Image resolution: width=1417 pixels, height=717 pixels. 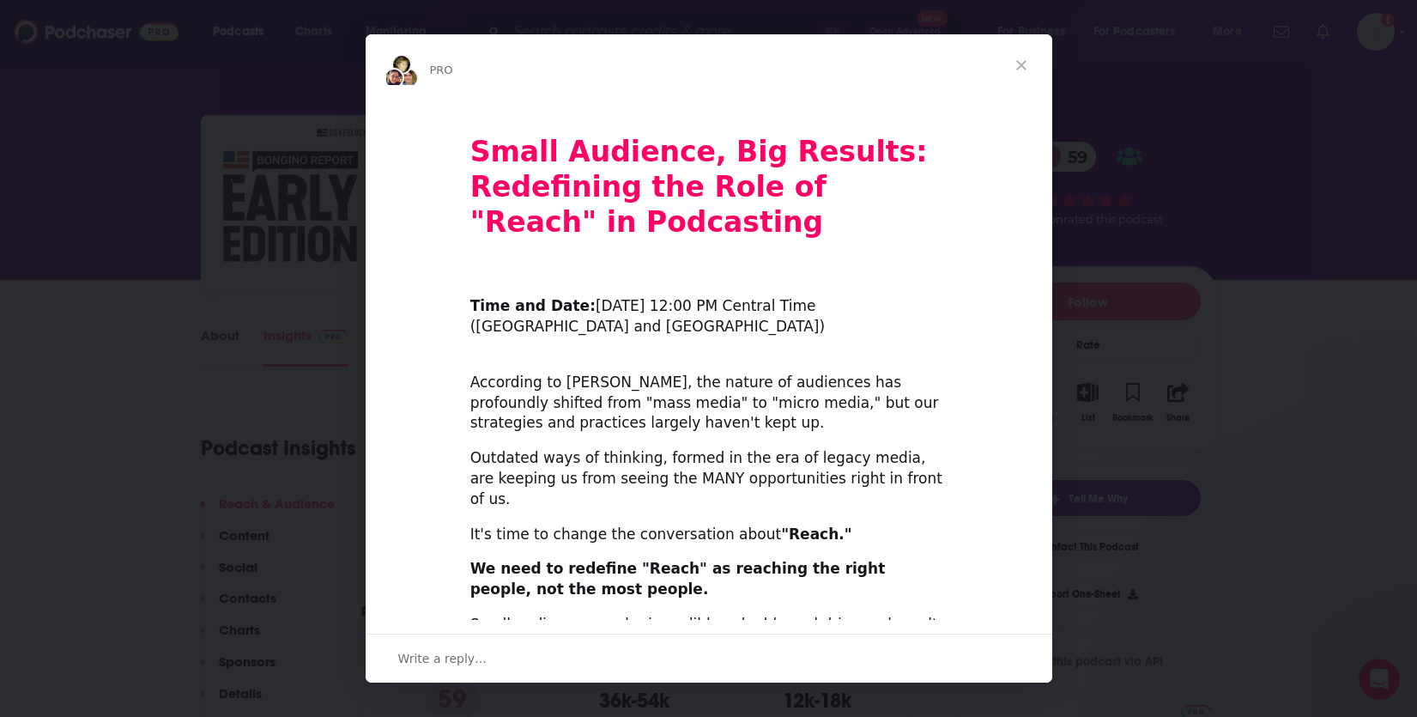 I want to click on div: Outdated ways of thinking, formed in the era of legacy media, are keeping us from seeing the MANY..., so click(x=709, y=478).